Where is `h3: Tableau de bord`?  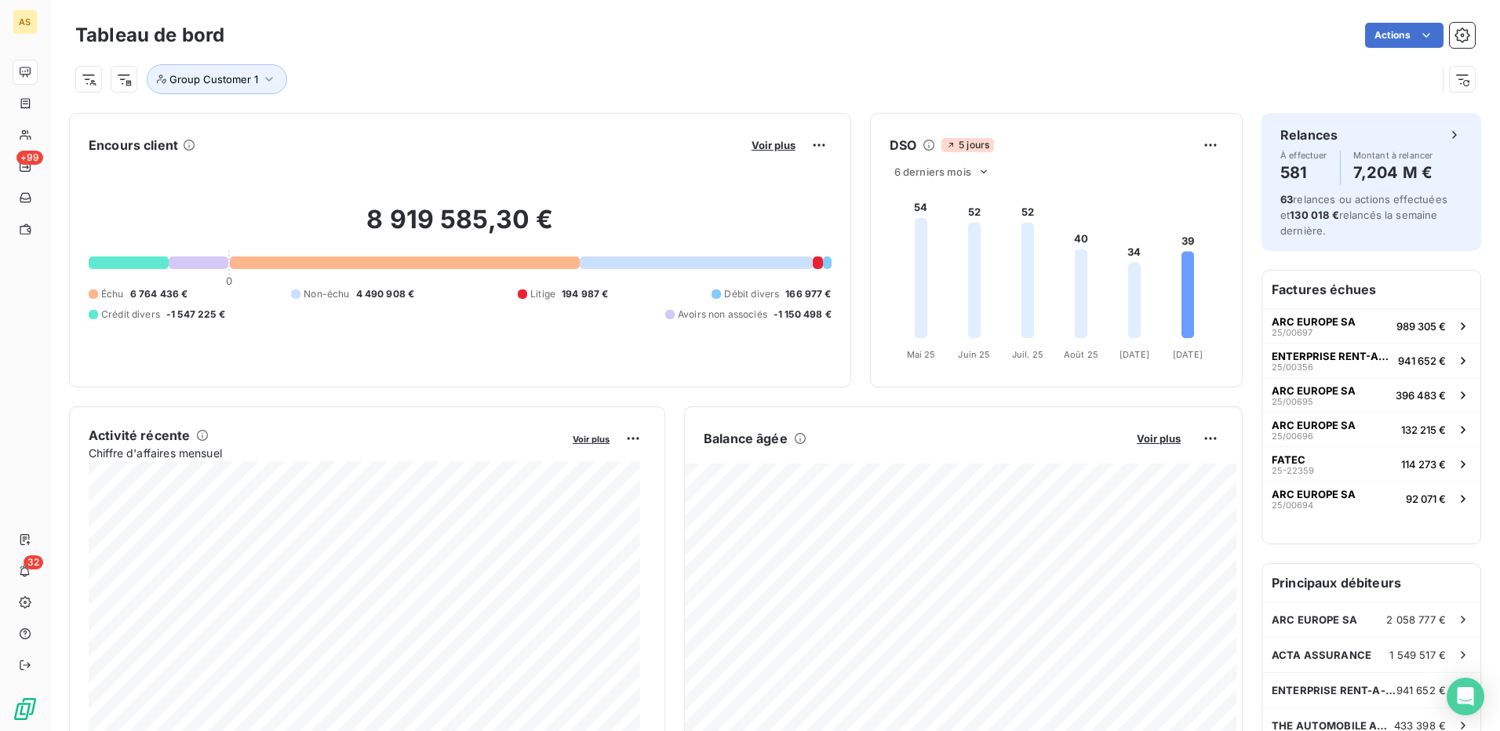 h3: Tableau de bord is located at coordinates (150, 35).